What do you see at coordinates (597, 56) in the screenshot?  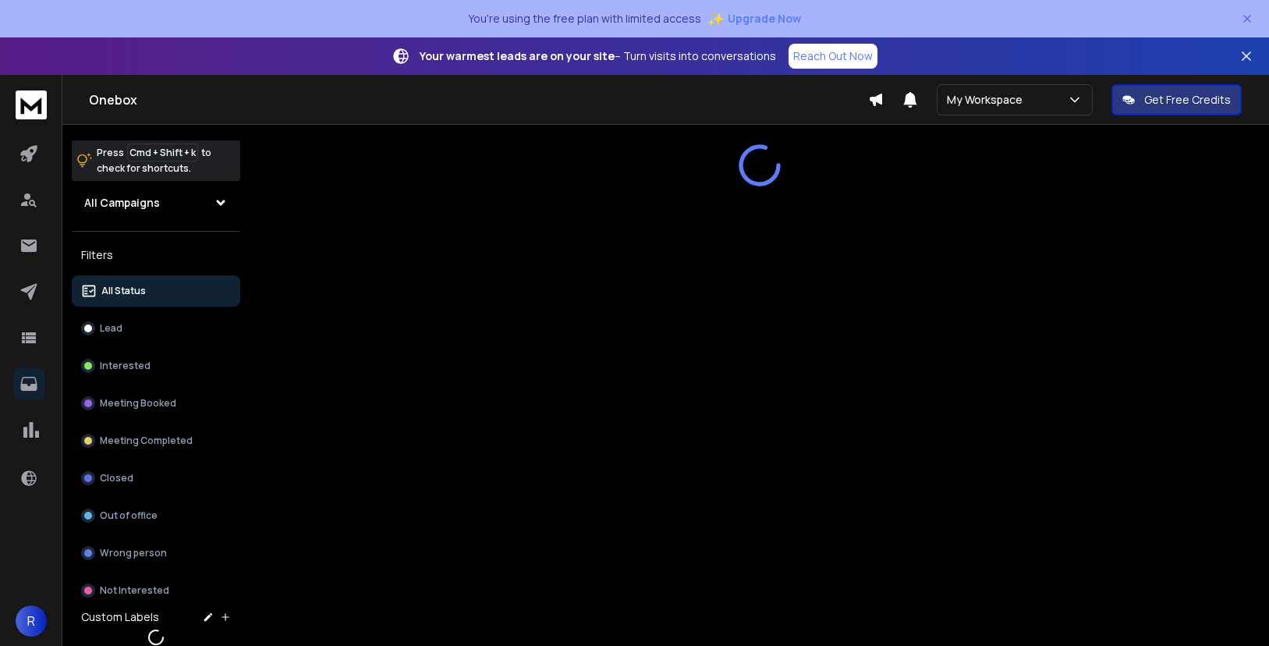 I see `p: – Turn visits into conversations` at bounding box center [597, 56].